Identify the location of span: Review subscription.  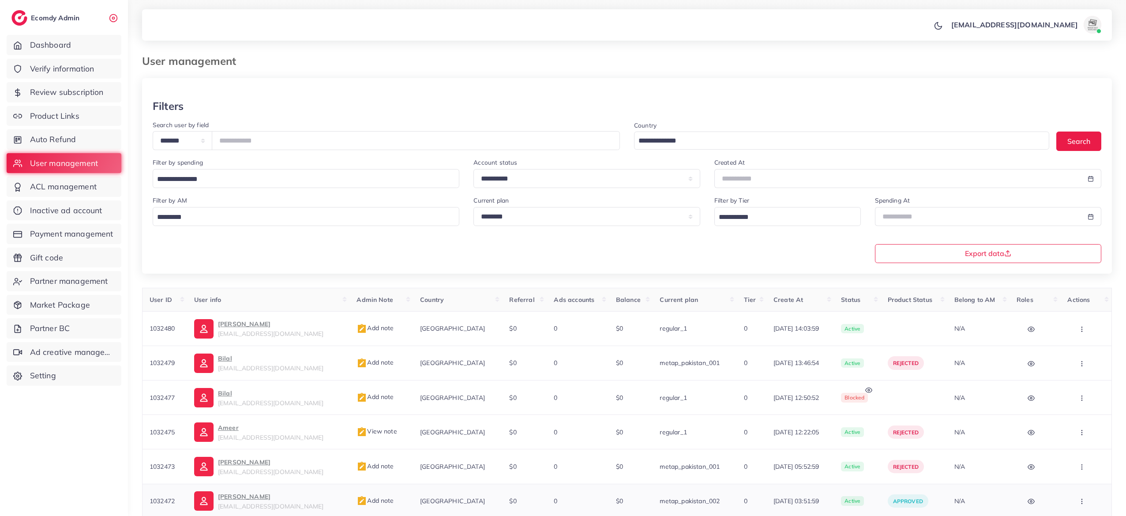
(67, 92).